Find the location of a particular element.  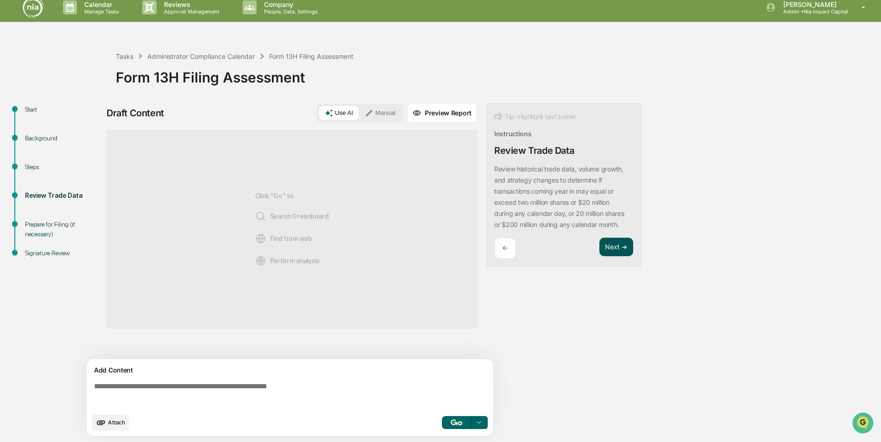

div: Administrator Compliance Calendar is located at coordinates (201, 56).